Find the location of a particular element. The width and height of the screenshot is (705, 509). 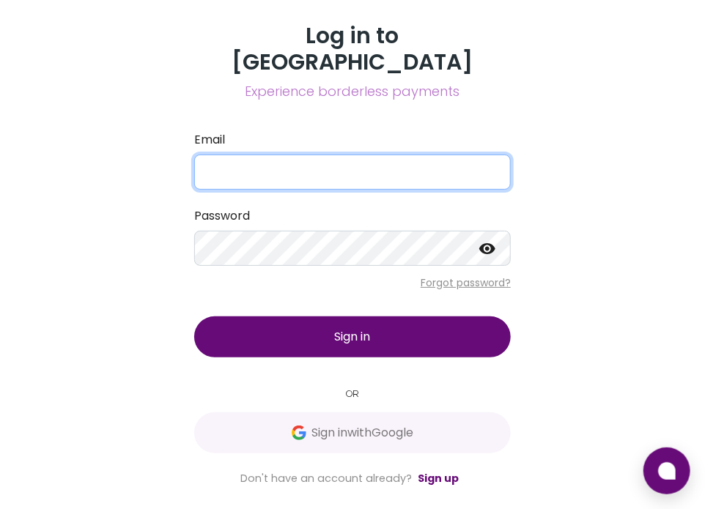

a: Sign up is located at coordinates (438, 478).